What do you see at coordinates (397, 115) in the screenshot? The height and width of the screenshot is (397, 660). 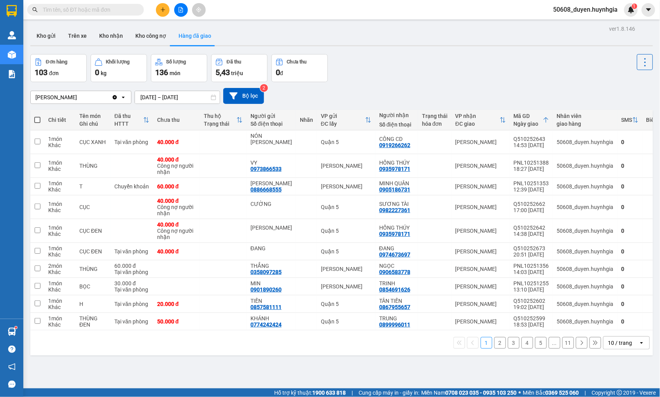 I see `div: Người nhận` at bounding box center [397, 115].